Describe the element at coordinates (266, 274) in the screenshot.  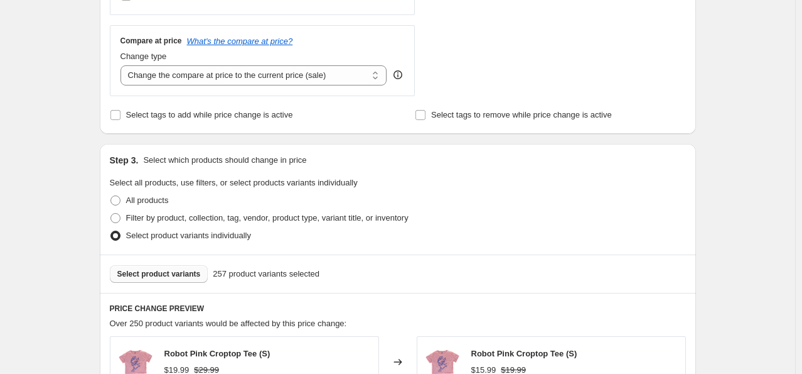
I see `span: 257 product variants selected` at that location.